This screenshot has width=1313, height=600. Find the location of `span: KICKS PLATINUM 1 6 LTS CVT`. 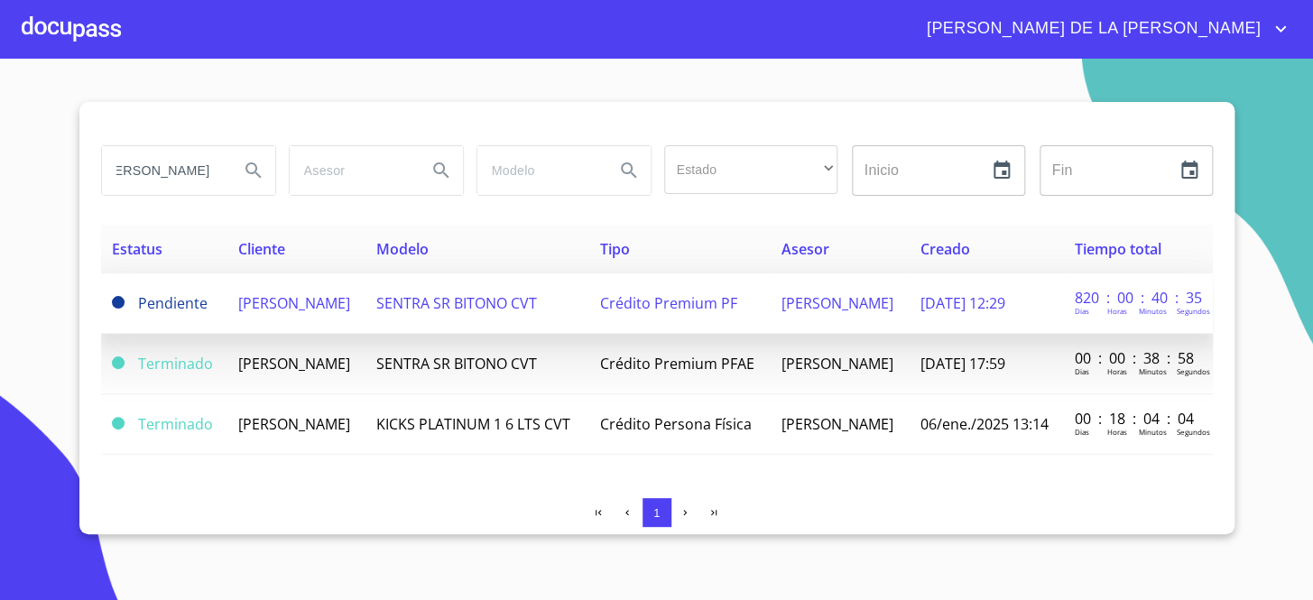

span: KICKS PLATINUM 1 6 LTS CVT is located at coordinates (473, 424).